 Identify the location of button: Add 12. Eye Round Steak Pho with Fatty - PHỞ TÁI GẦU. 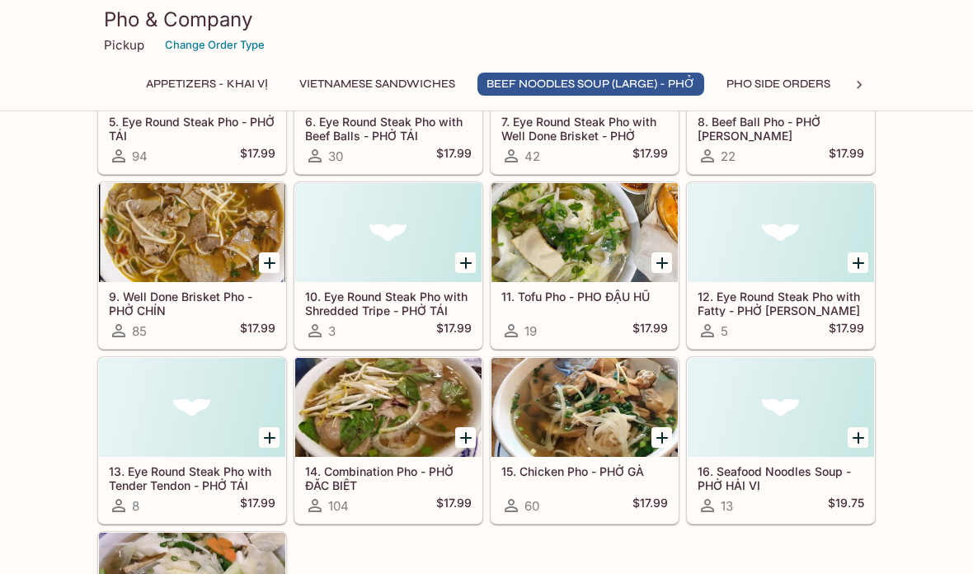
(857, 262).